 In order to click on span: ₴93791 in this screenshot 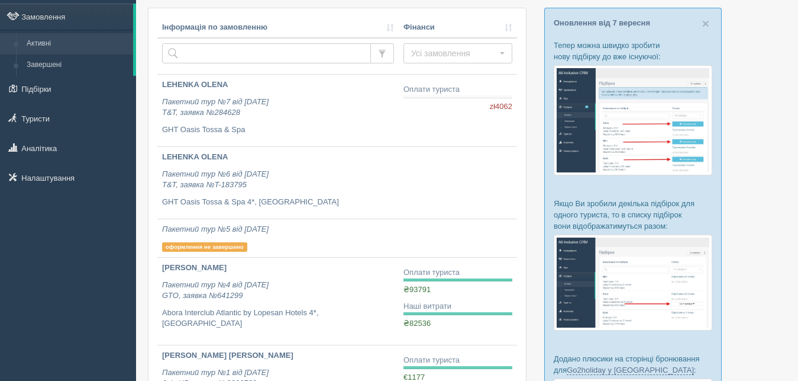, I will do `click(417, 289)`.